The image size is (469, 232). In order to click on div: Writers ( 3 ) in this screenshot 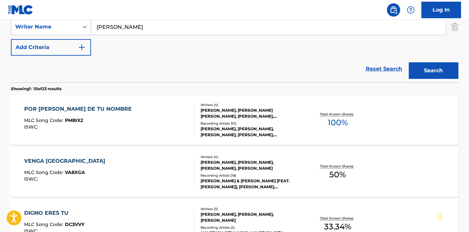, I will do `click(251, 209)`.